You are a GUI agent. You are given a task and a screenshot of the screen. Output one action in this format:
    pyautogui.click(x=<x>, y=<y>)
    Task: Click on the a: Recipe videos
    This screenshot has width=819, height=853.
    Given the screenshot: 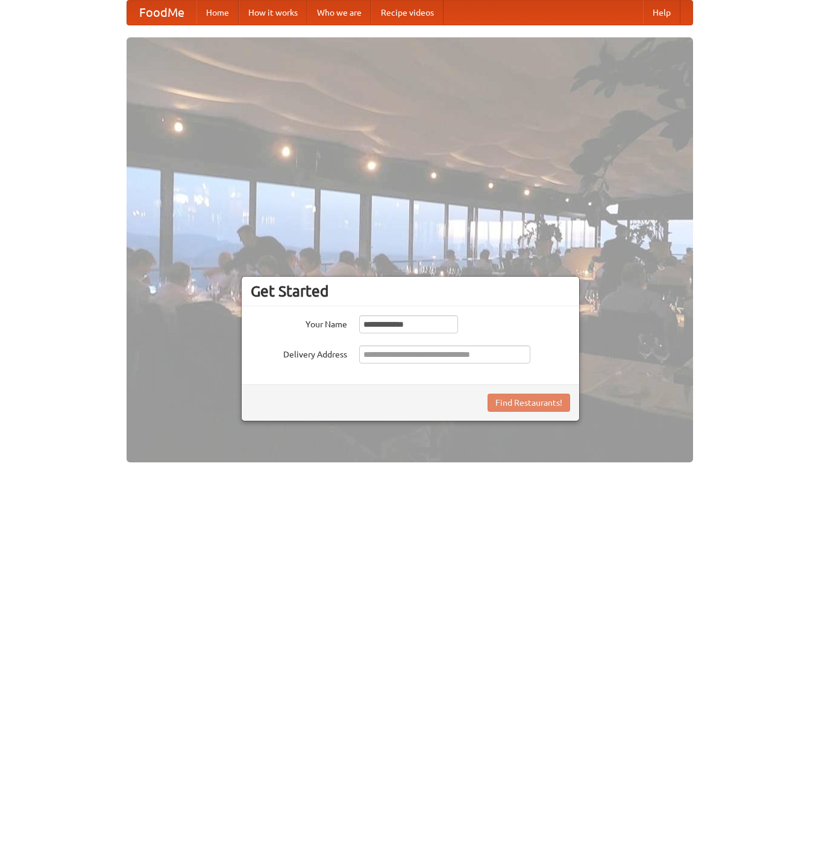 What is the action you would take?
    pyautogui.click(x=407, y=13)
    